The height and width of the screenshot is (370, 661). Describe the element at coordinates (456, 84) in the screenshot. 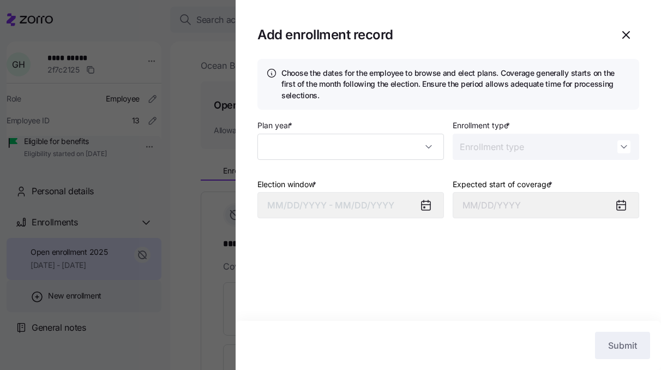

I see `h4: Choose the dates for the employee to browse and elect plans. Coverage generally starts on the fir...` at that location.